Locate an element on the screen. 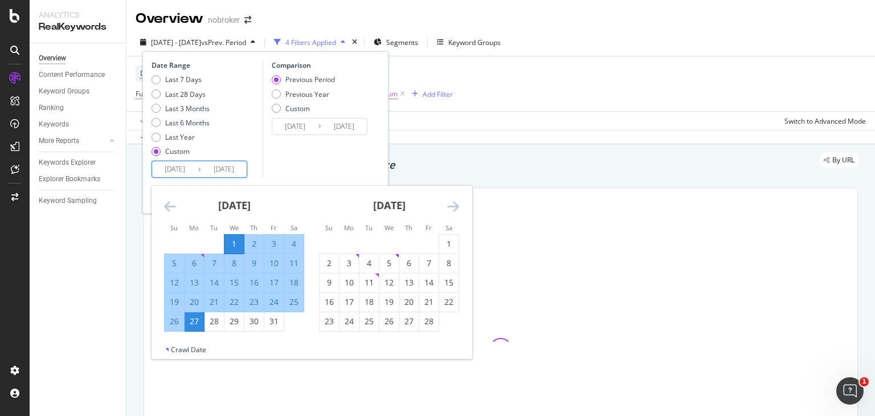 The width and height of the screenshot is (875, 416). td: Choose Tuesday, February 18, 2025 as your check-in date. It’s available. is located at coordinates (369, 302).